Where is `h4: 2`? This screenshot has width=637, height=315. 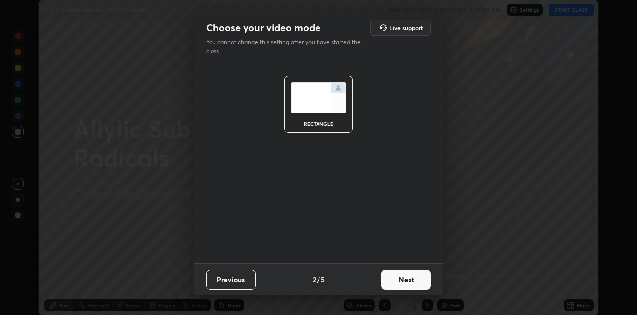
h4: 2 is located at coordinates (314, 279).